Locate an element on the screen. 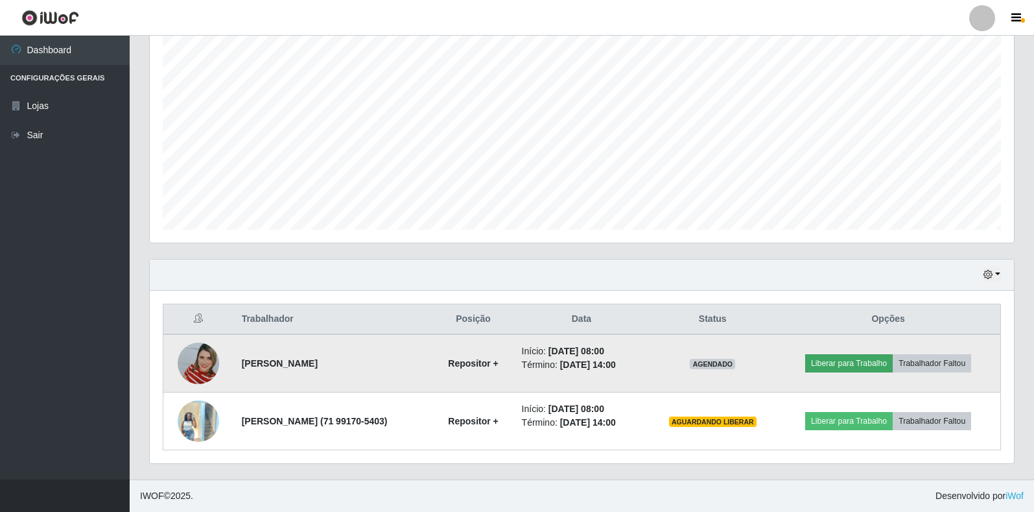 The width and height of the screenshot is (1034, 512). th: Posição is located at coordinates (473, 319).